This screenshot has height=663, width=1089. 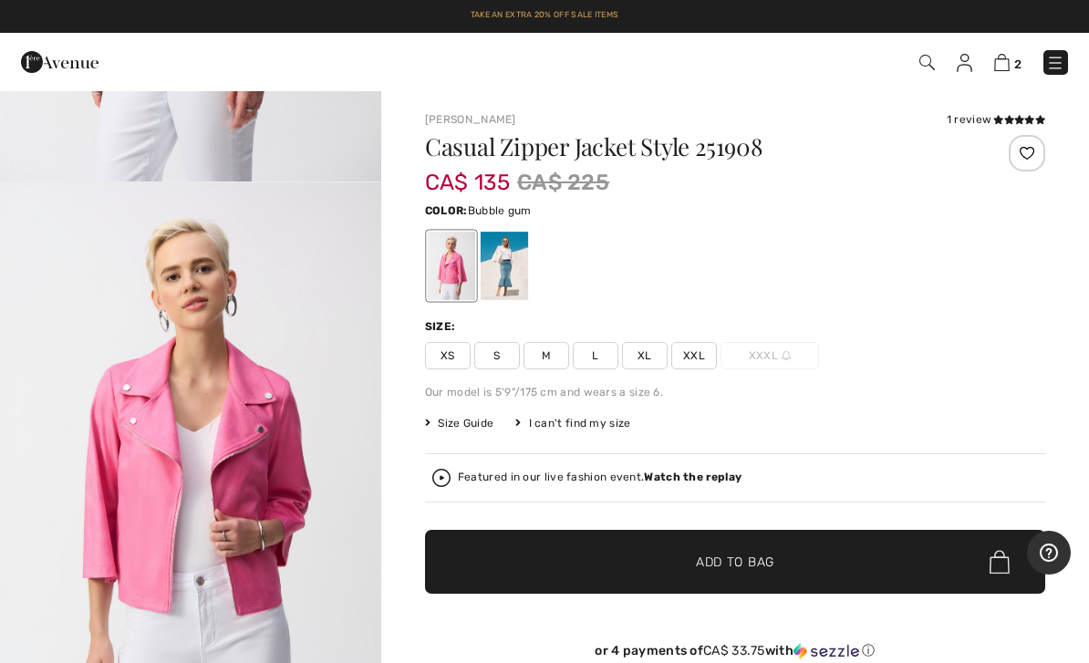 I want to click on a: 1ère Avenue, so click(x=59, y=60).